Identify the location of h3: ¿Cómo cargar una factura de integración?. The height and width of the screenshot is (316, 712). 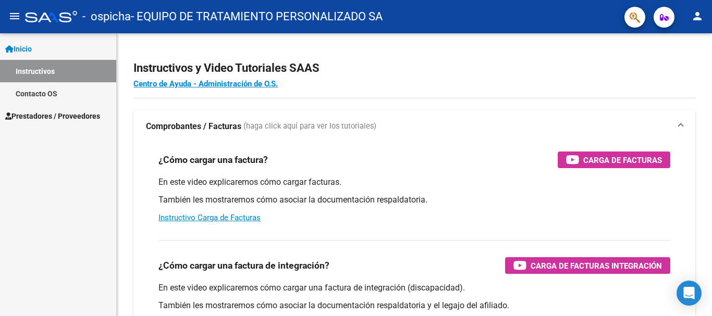
(244, 266).